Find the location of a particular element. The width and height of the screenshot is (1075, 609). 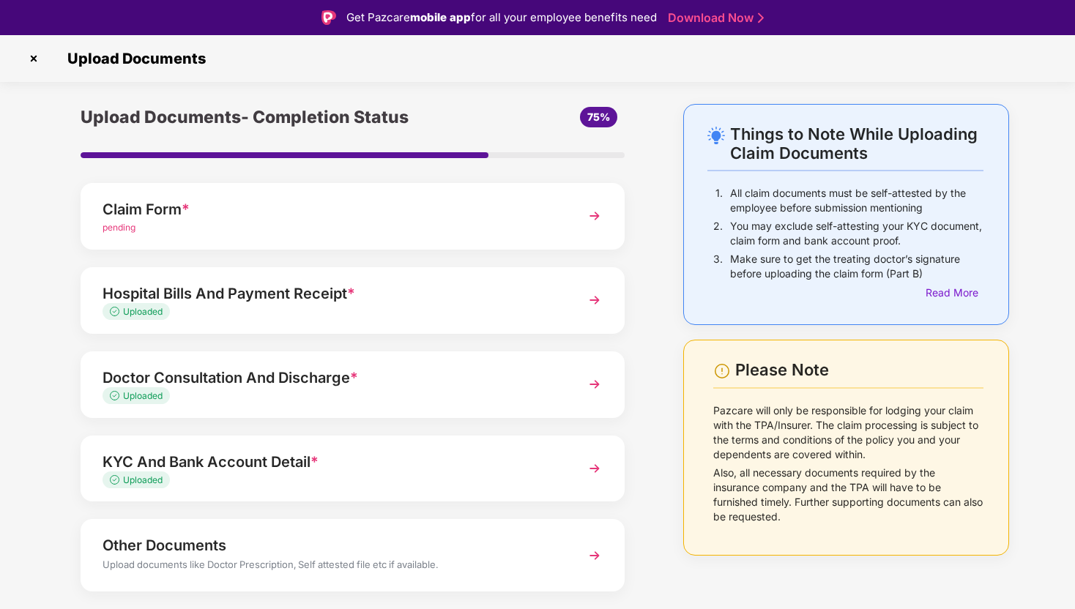

p: Also, all necessary documents required by the insurance company and the TPA will have to be furni... is located at coordinates (849, 495).